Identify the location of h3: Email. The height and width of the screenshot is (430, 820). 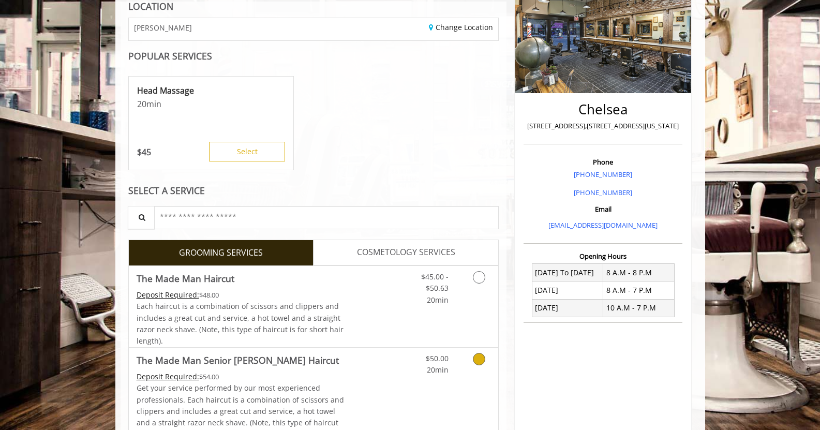
(602, 209).